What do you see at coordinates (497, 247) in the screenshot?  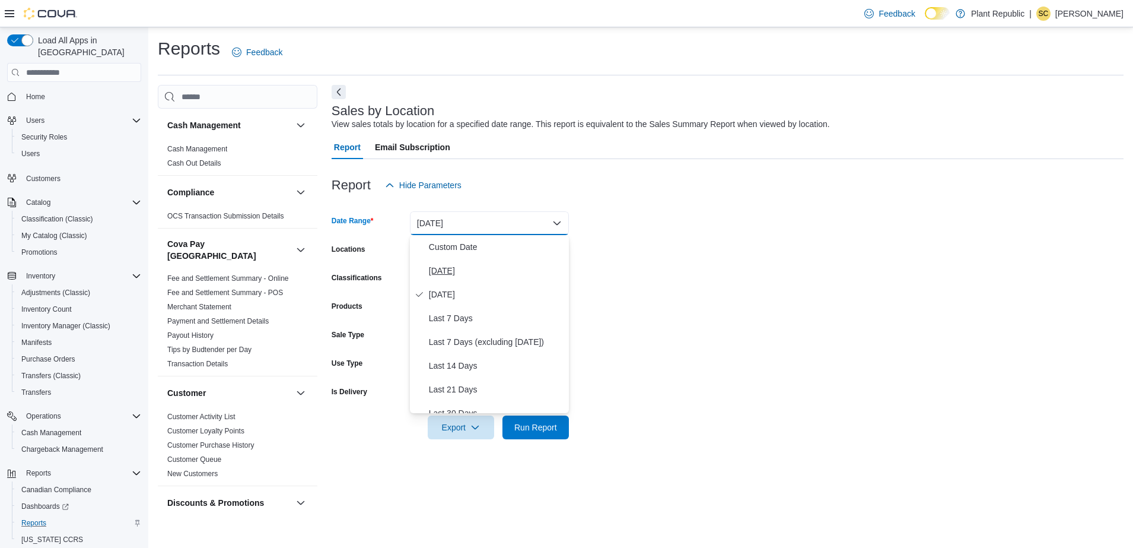 I see `span: Custom Date` at bounding box center [497, 247].